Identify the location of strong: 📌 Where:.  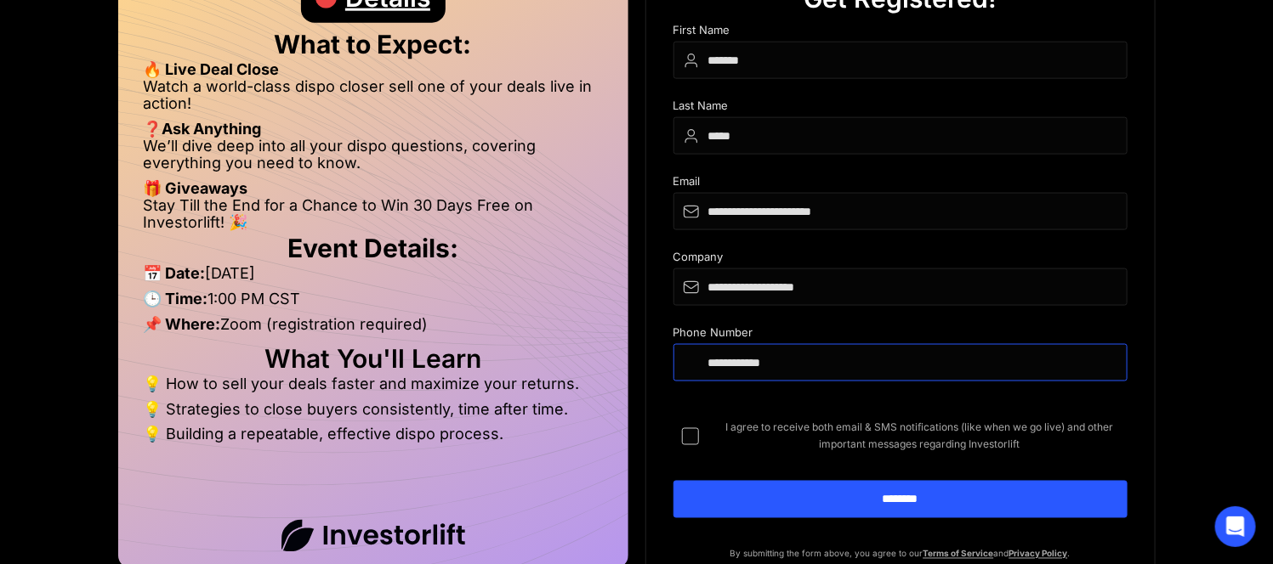
(182, 324).